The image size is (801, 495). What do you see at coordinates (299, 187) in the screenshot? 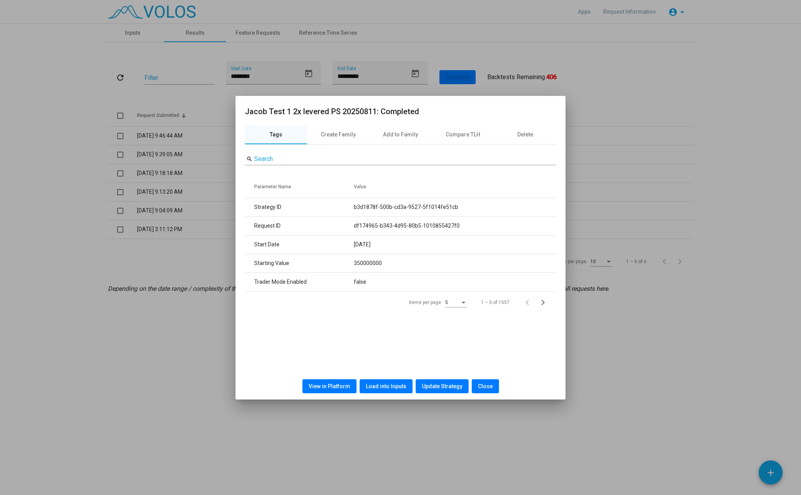
I see `th: Parameter Name` at bounding box center [299, 187].